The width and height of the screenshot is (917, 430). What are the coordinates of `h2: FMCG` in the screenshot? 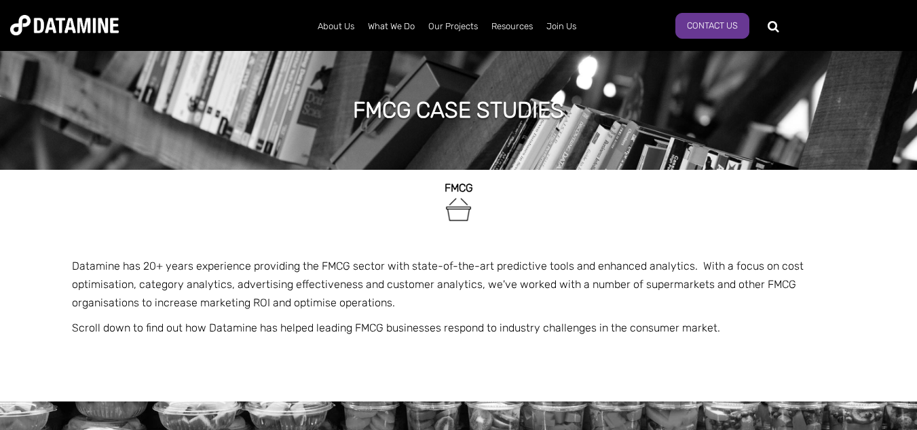 It's located at (459, 188).